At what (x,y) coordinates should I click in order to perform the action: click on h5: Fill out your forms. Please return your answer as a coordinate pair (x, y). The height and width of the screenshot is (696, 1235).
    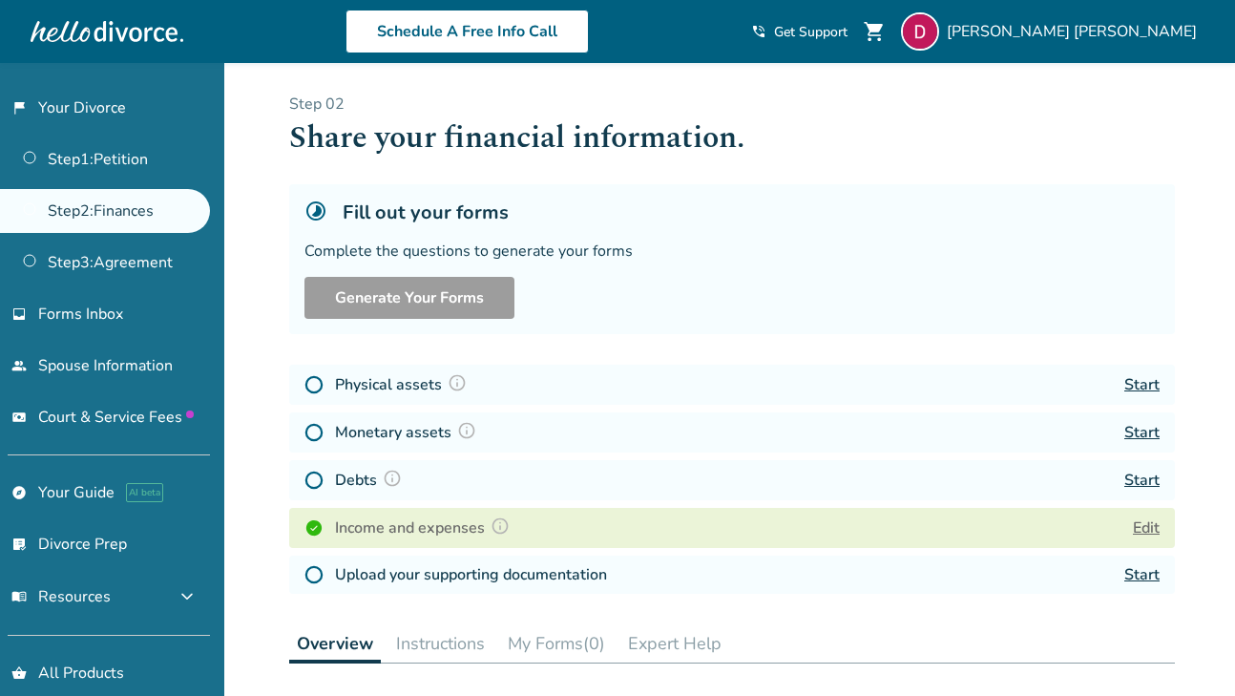
    Looking at the image, I should click on (426, 212).